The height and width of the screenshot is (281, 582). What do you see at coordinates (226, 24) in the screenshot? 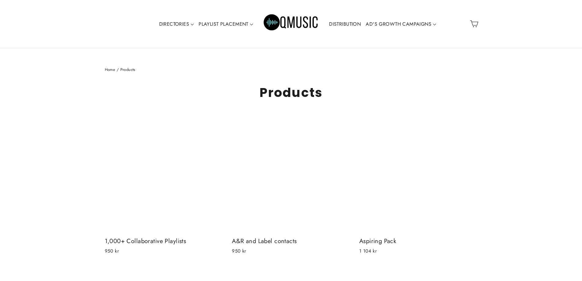
I see `a: PLAYLIST PLACEMENT` at bounding box center [226, 24].